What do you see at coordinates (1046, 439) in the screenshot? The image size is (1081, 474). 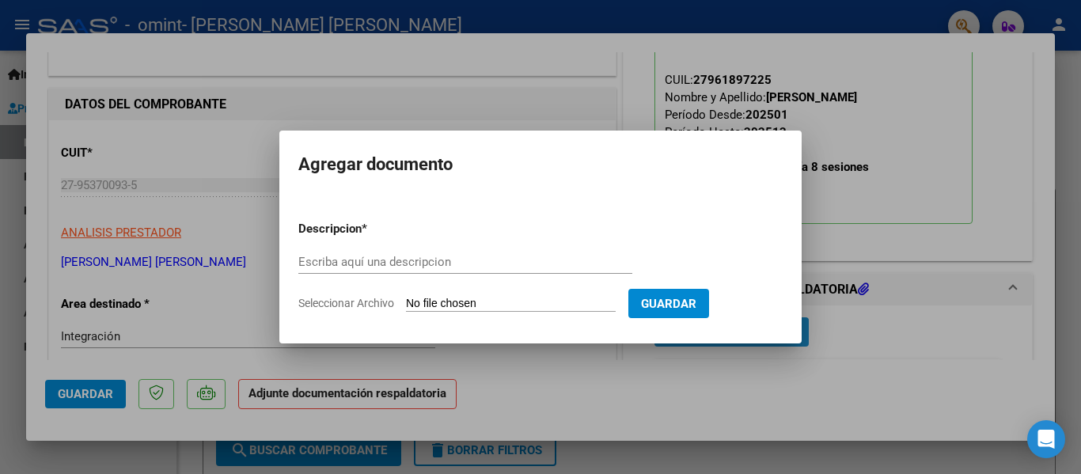 I see `div: Open Intercom Messenger` at bounding box center [1046, 439].